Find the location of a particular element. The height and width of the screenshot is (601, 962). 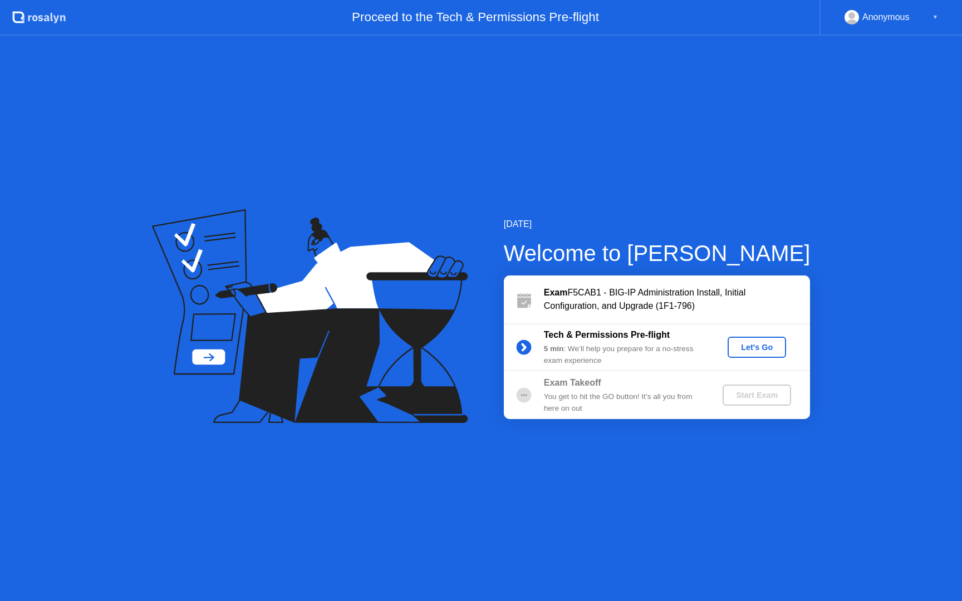

div: Start Exam is located at coordinates (757, 395).